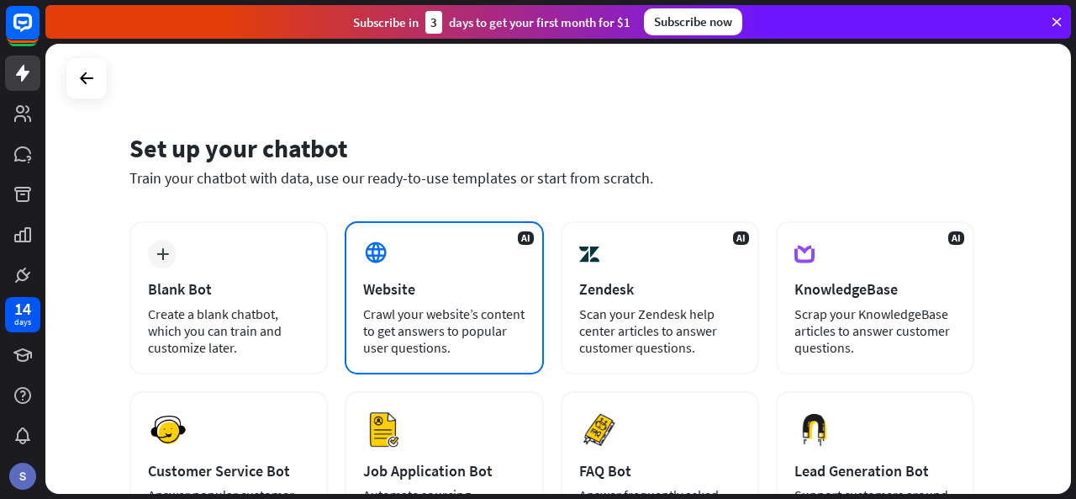 The image size is (1076, 499). I want to click on div: Train your chatbot with data, use our ready-to-use templates or start from scratch., so click(552, 177).